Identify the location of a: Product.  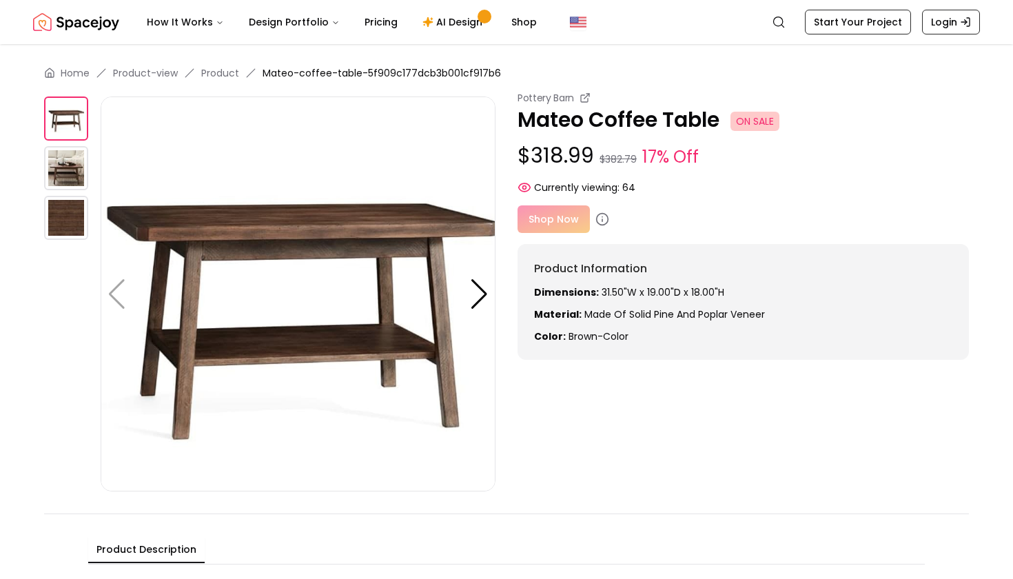
(220, 73).